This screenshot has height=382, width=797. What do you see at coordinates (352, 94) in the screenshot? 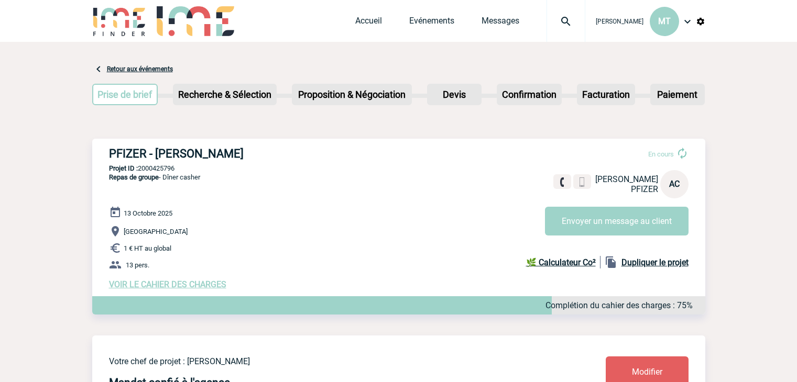
I see `p: Proposition & Négociation` at bounding box center [352, 94].